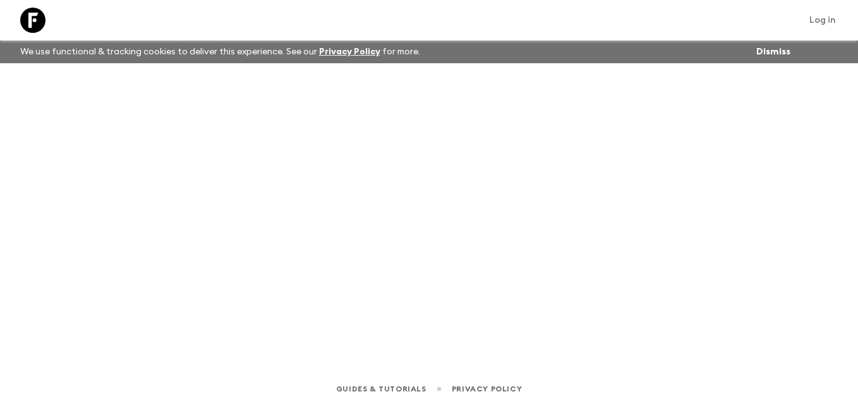  I want to click on a: Log in, so click(822, 20).